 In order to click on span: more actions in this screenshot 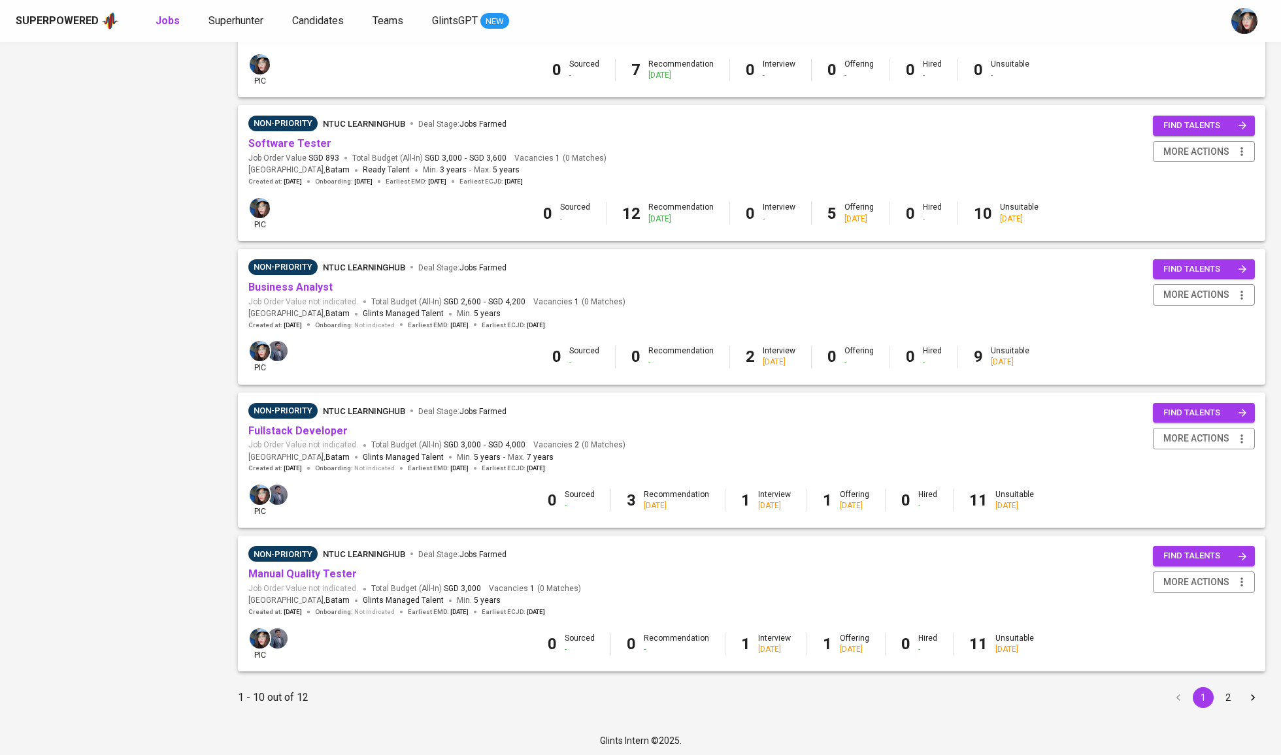, I will do `click(1196, 295)`.